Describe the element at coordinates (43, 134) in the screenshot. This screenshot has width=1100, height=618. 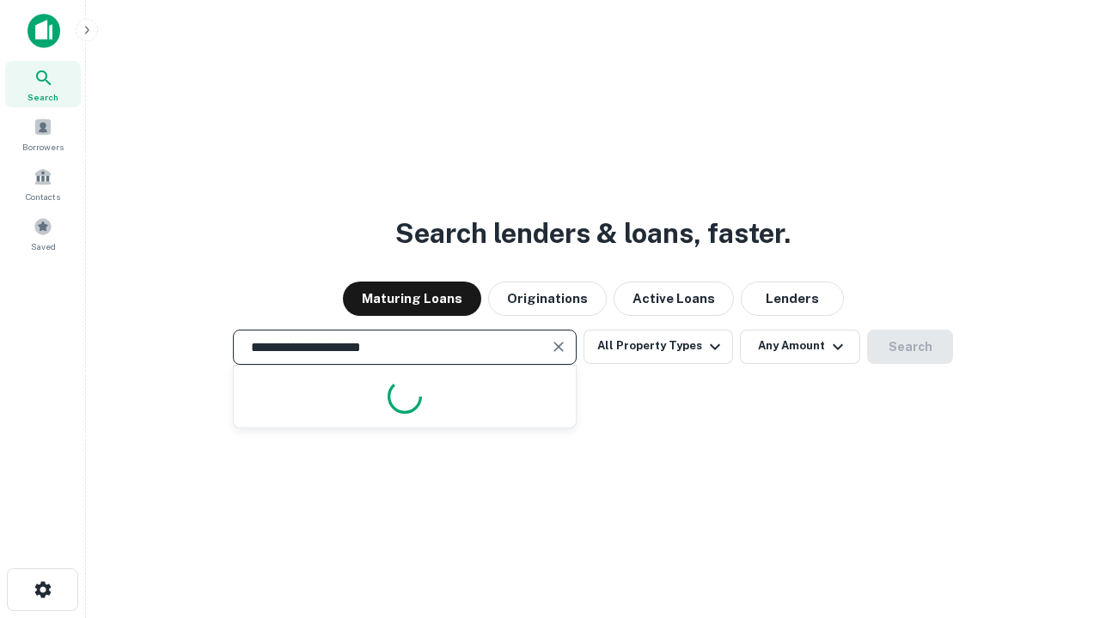
I see `div: Borrowers` at that location.